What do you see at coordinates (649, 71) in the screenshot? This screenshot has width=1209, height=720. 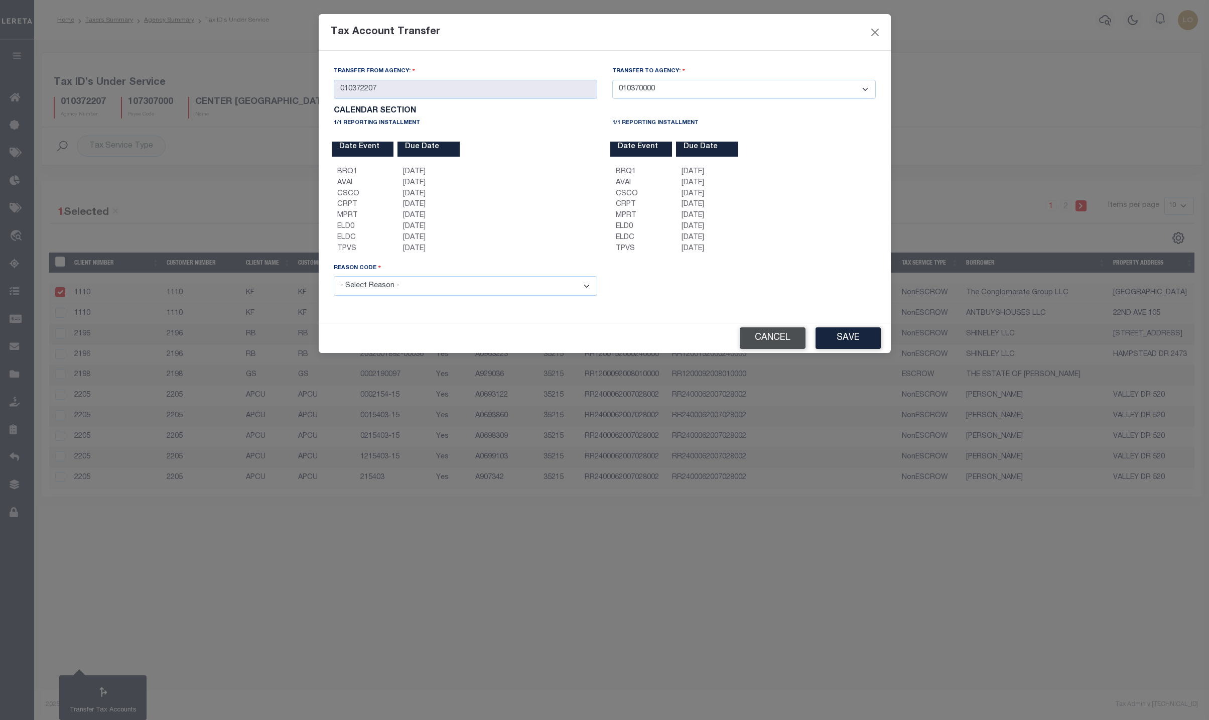 I see `label: Transfer to Agency:` at bounding box center [649, 71].